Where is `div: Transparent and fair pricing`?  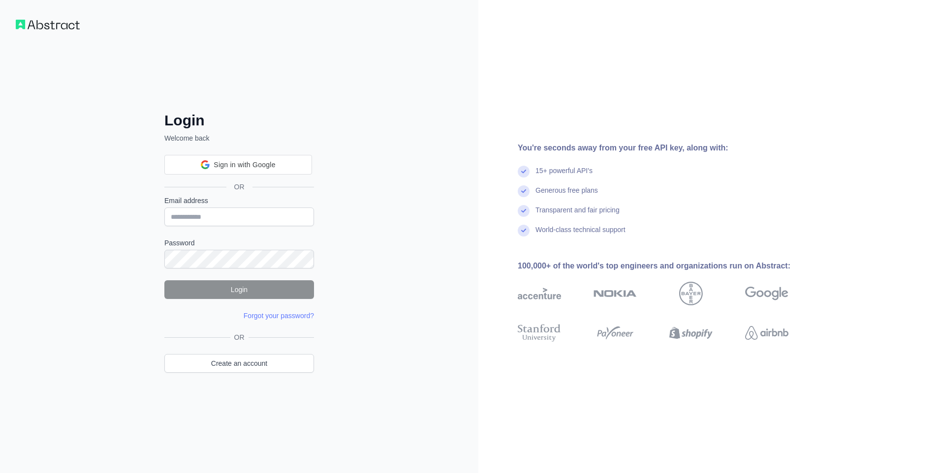 div: Transparent and fair pricing is located at coordinates (577, 215).